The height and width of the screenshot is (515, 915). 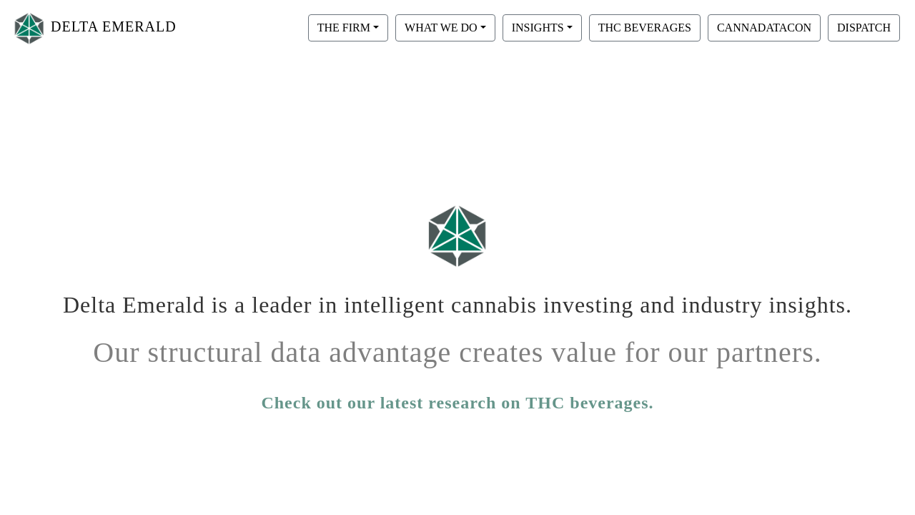 What do you see at coordinates (458, 347) in the screenshot?
I see `h1: Our structural data advantage creates value for our partners.` at bounding box center [458, 347].